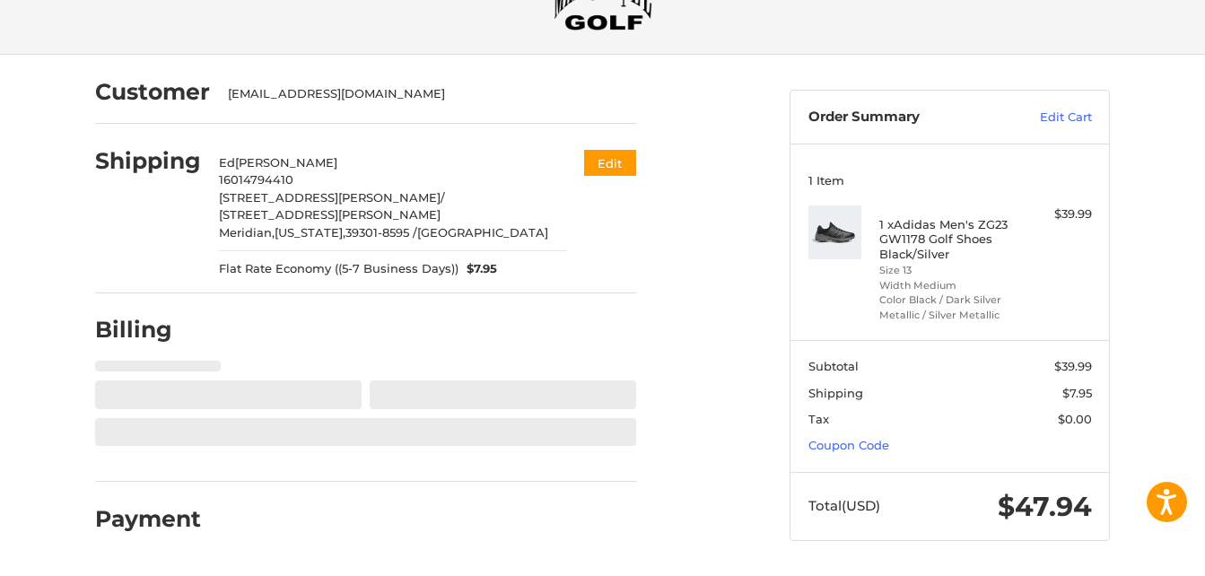  Describe the element at coordinates (247, 232) in the screenshot. I see `span: Meridian,` at that location.